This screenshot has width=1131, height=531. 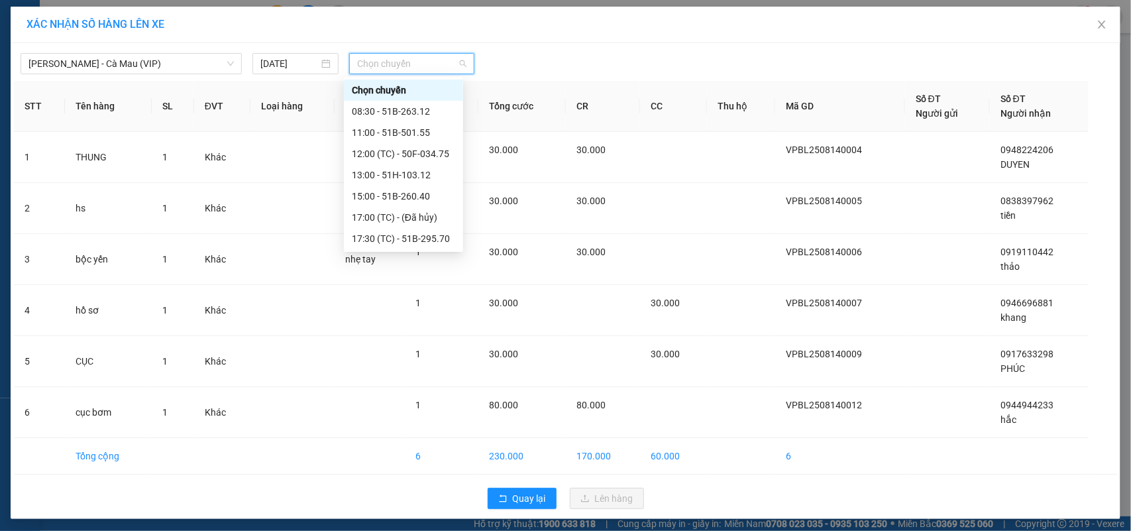 I want to click on td: 170.000, so click(x=603, y=456).